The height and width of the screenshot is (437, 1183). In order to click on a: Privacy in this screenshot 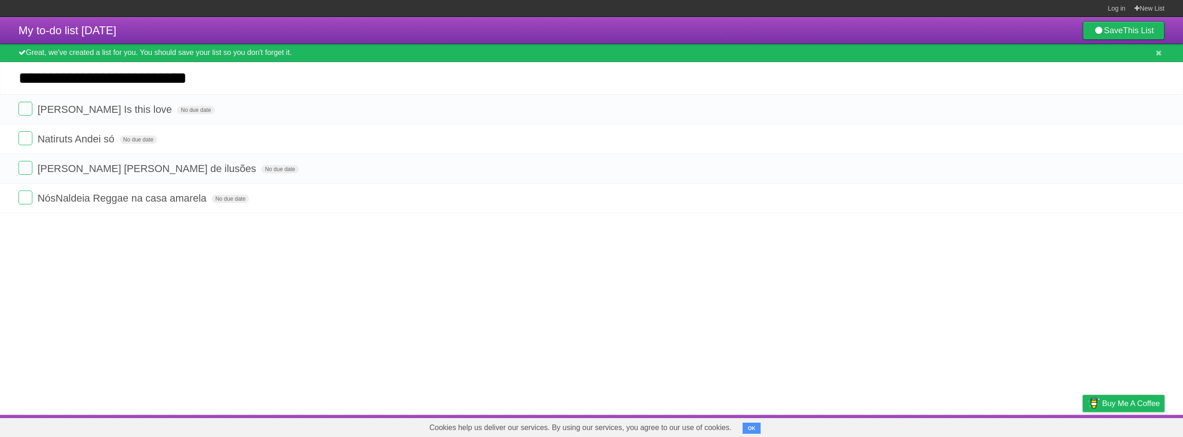, I will do `click(1083, 426)`.